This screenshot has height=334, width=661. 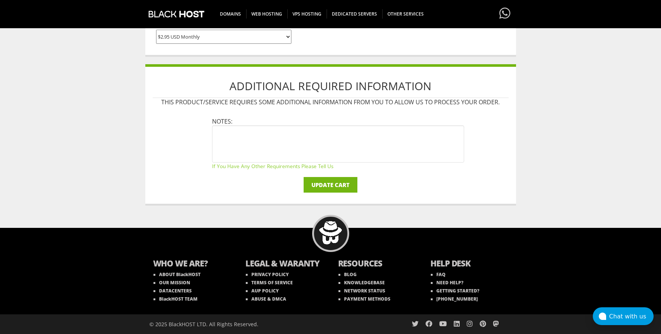 I want to click on a: PAYMENT METHODS, so click(x=364, y=298).